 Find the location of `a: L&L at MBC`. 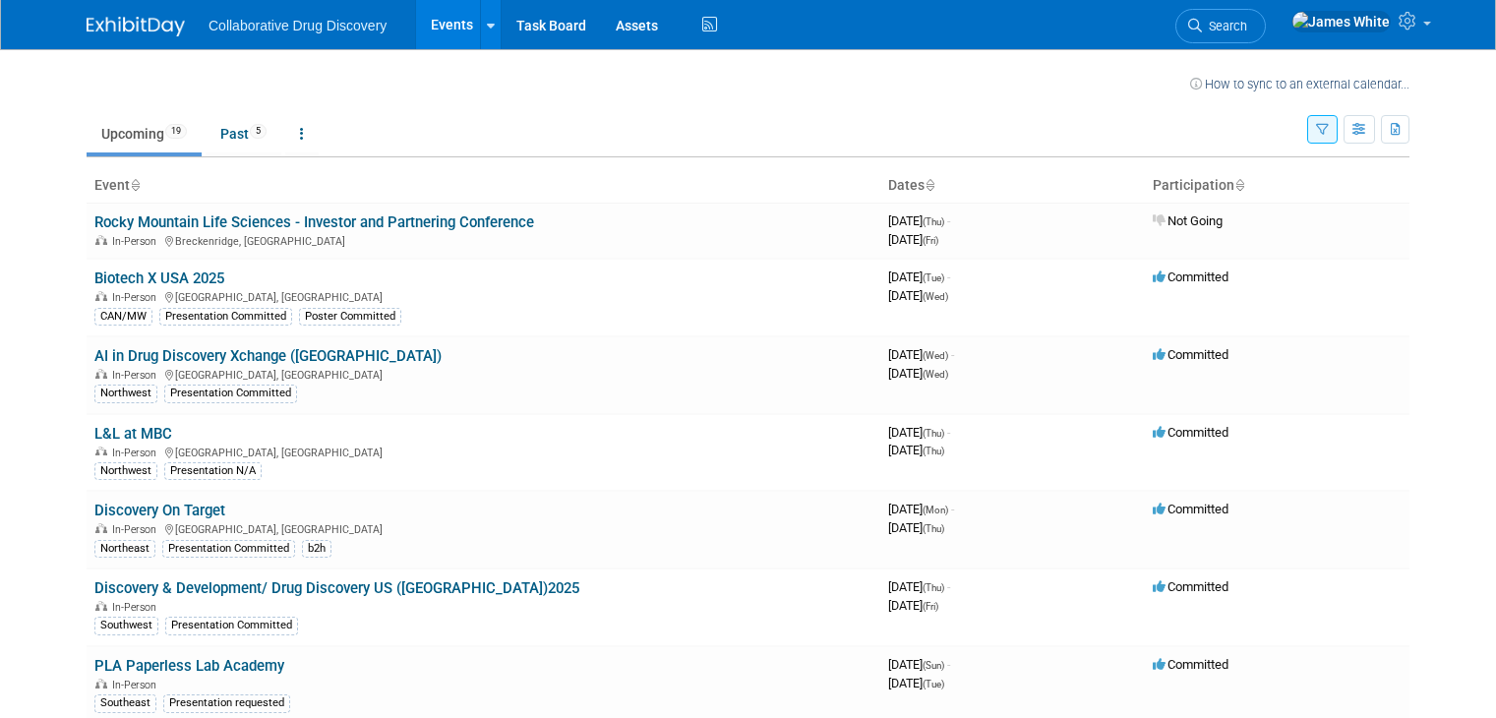

a: L&L at MBC is located at coordinates (133, 434).